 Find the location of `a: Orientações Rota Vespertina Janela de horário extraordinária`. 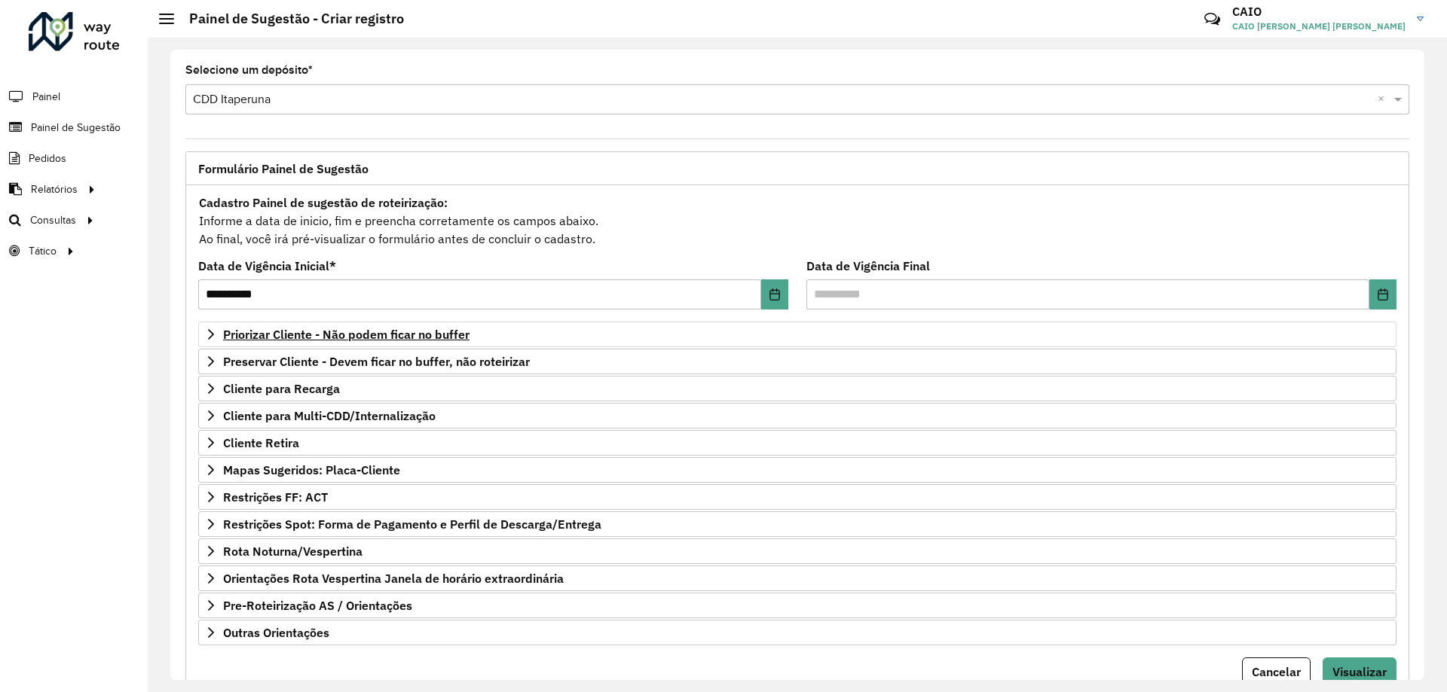

a: Orientações Rota Vespertina Janela de horário extraordinária is located at coordinates (797, 579).